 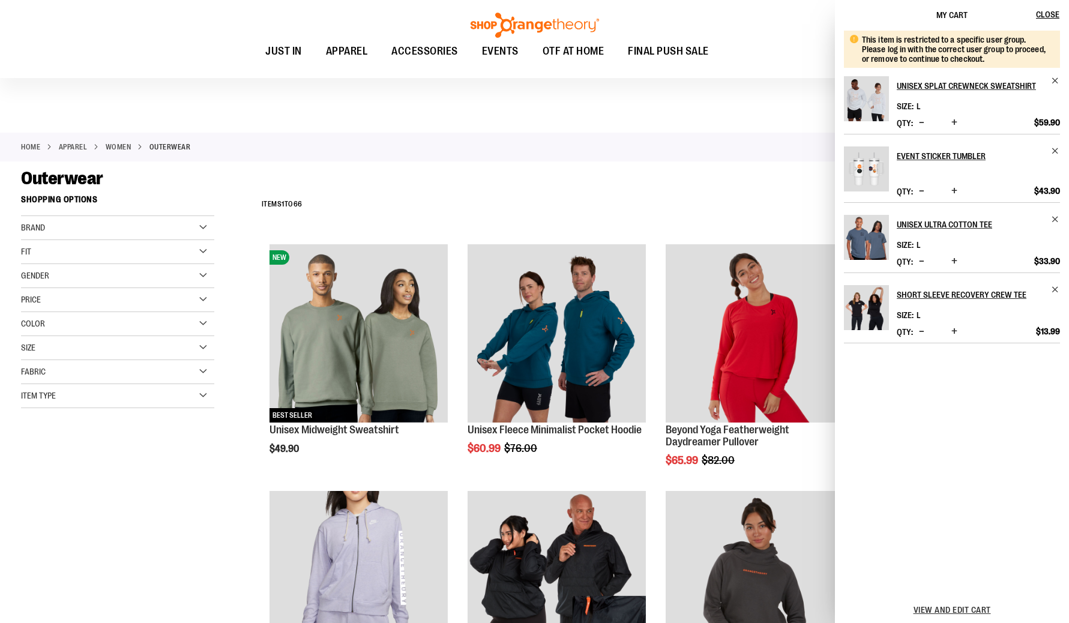 I want to click on img: Unisex Splat Crewneck Sweatshirt, so click(x=866, y=98).